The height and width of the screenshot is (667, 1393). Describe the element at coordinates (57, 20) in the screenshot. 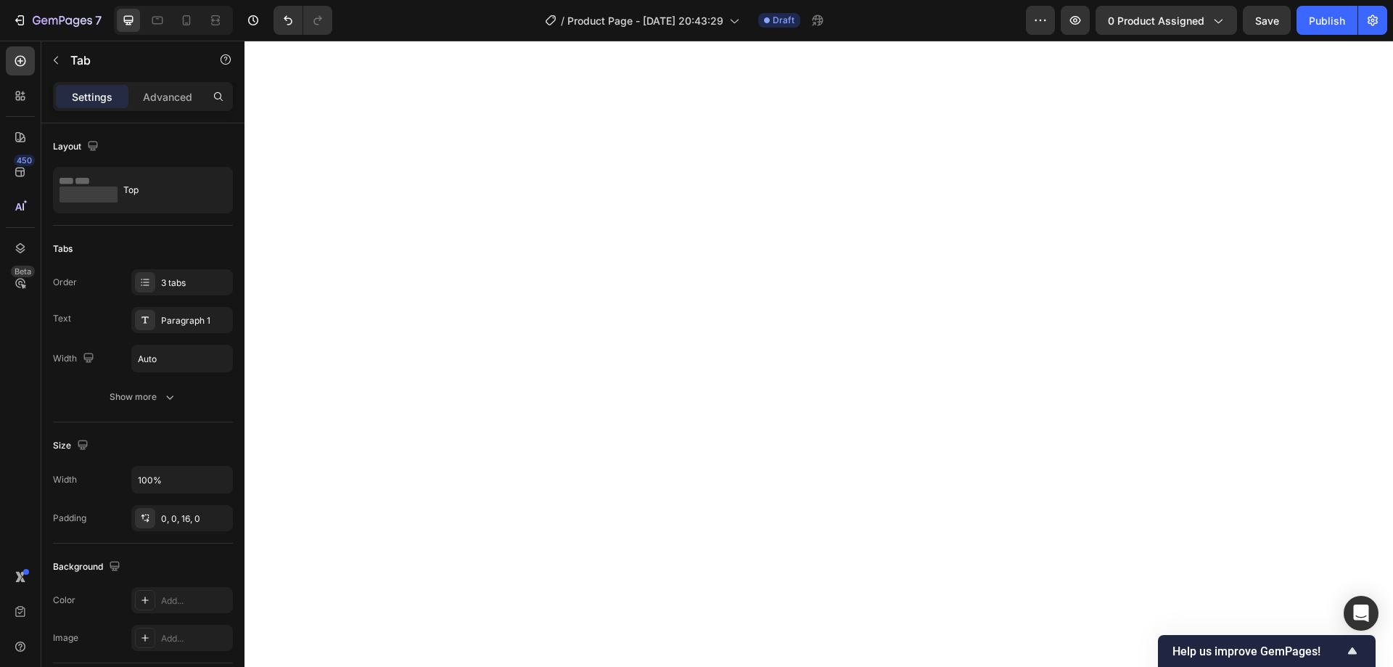

I see `button: 7` at that location.